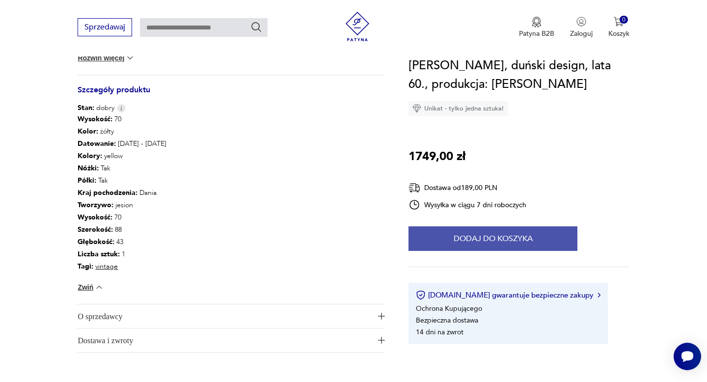 The height and width of the screenshot is (382, 707). What do you see at coordinates (599, 295) in the screenshot?
I see `img: Ikona strzałki w prawo` at bounding box center [599, 295].